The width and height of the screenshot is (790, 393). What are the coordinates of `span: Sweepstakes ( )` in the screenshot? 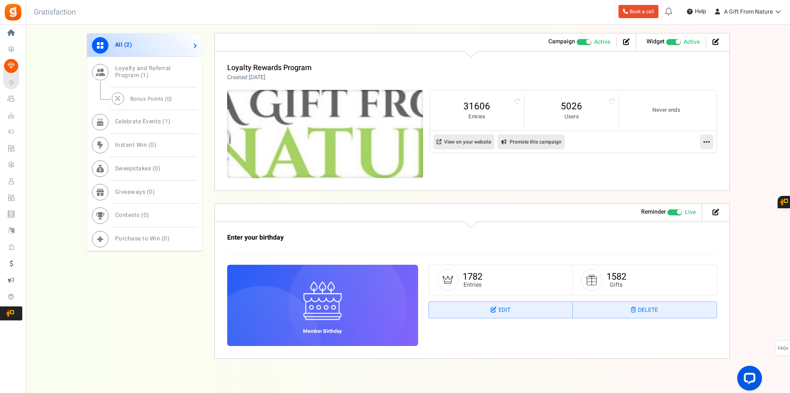 It's located at (138, 168).